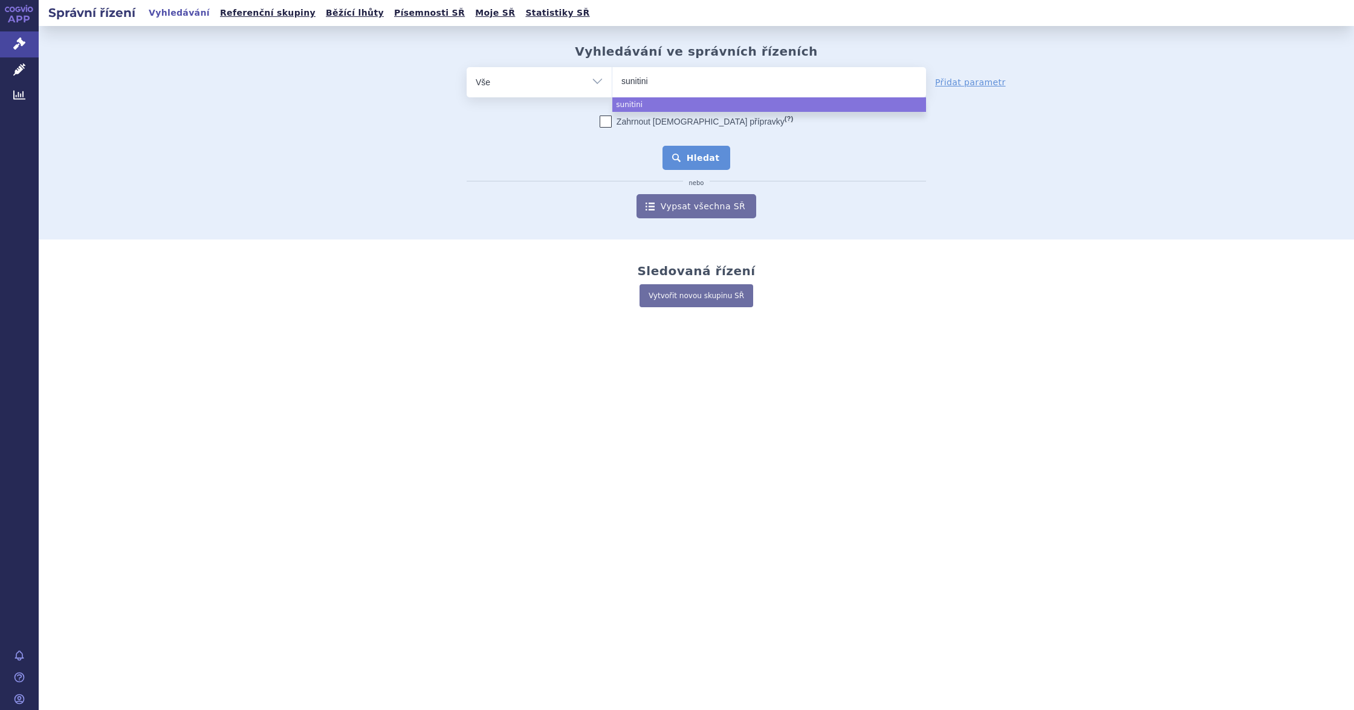  What do you see at coordinates (697, 296) in the screenshot?
I see `a: Vytvořit novou skupinu SŘ` at bounding box center [697, 296].